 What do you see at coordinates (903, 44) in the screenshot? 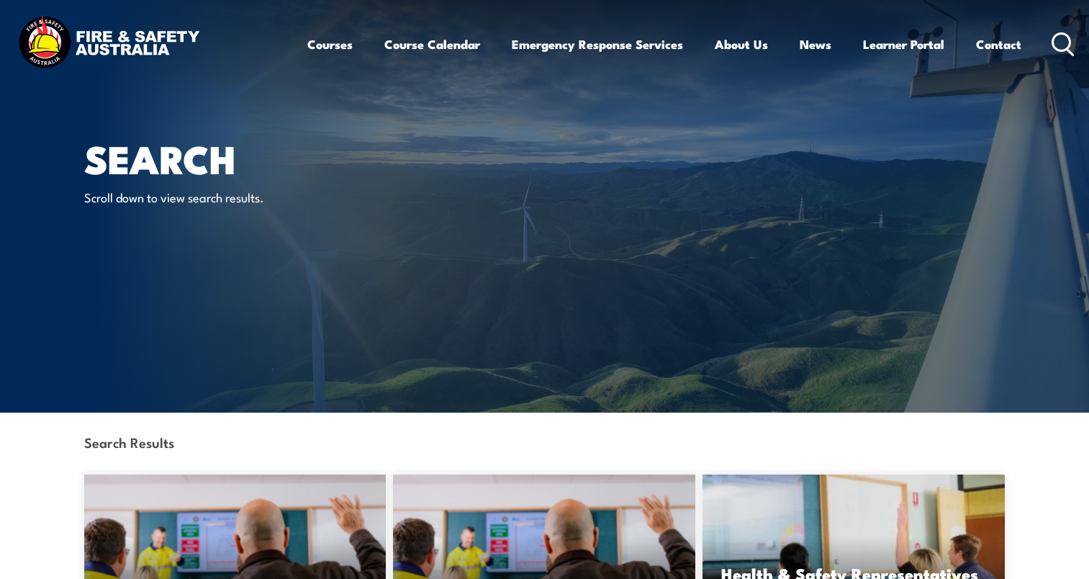
I see `a: Learner Portal` at bounding box center [903, 44].